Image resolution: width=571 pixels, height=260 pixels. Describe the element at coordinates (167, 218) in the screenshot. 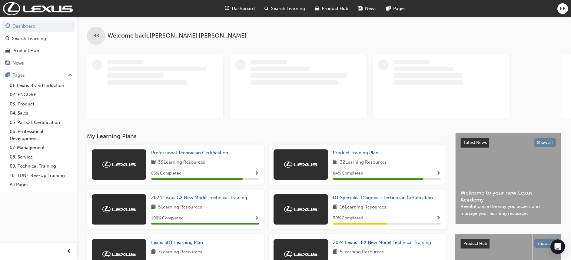

I see `span: 100 % Completed` at that location.